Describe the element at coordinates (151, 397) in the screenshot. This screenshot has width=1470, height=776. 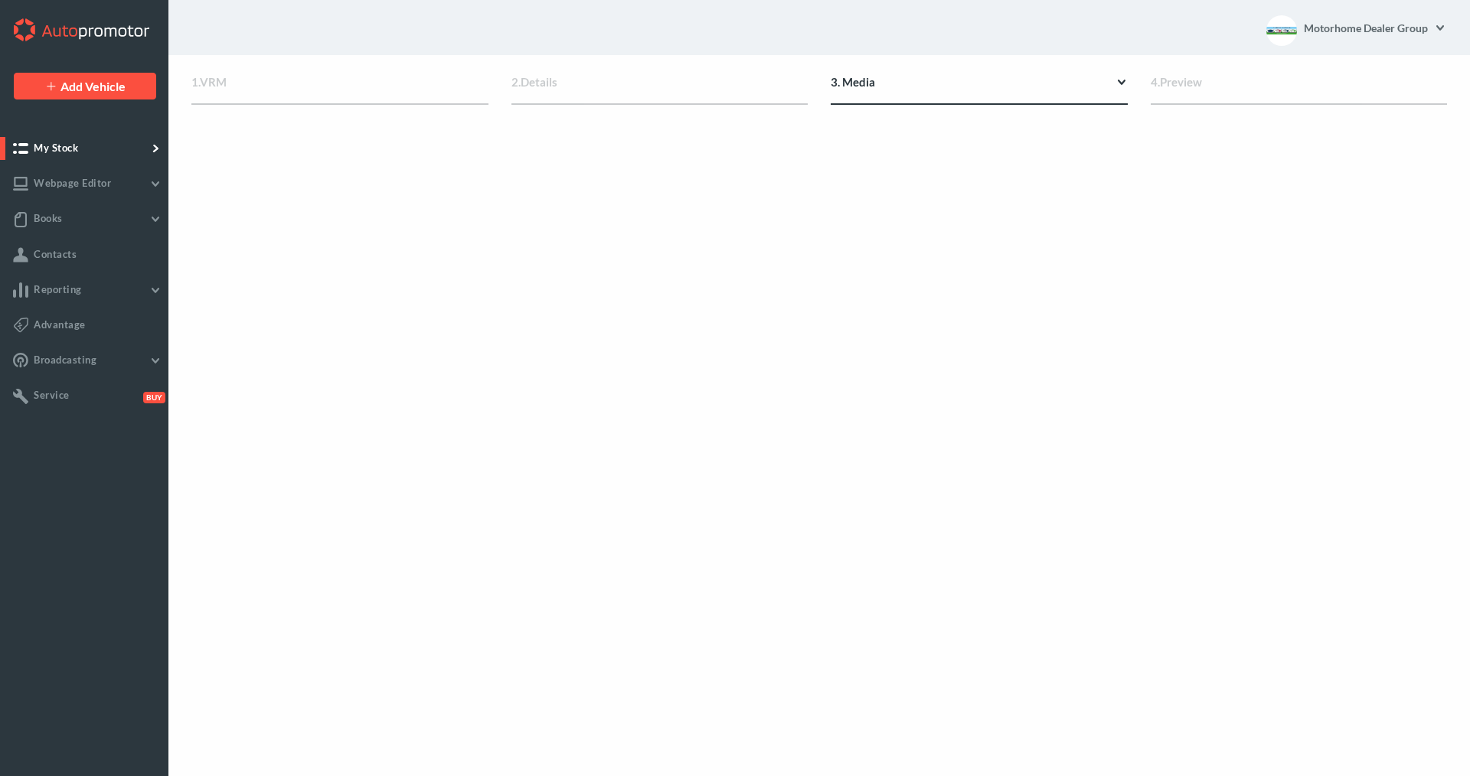
I see `button: Buy` at that location.